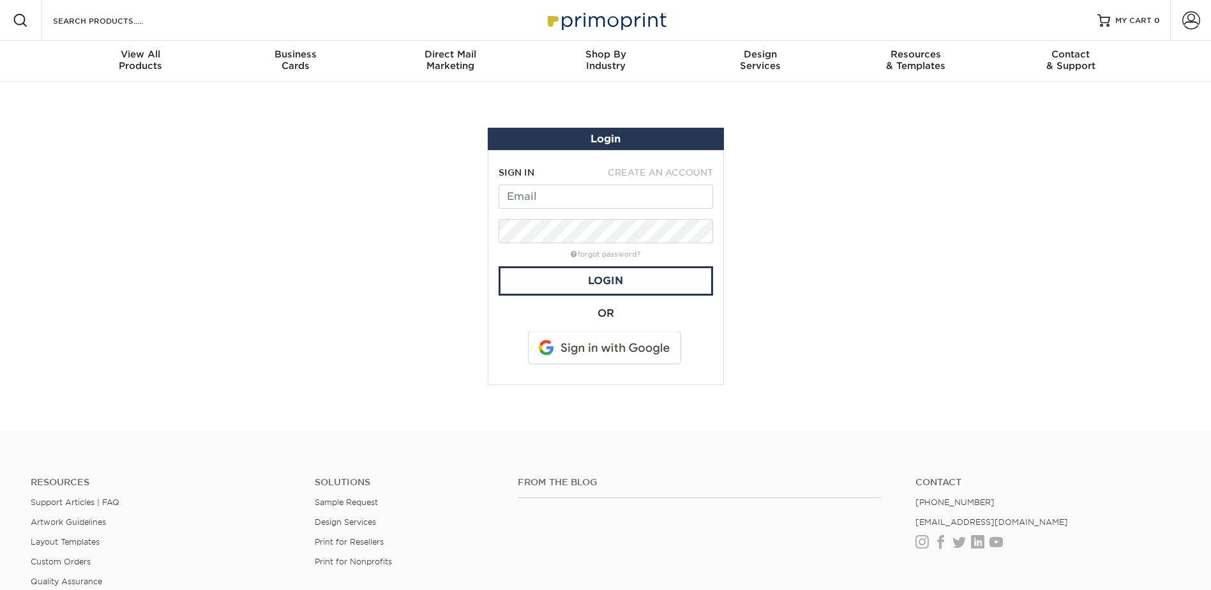  What do you see at coordinates (353, 561) in the screenshot?
I see `a: Print for Nonprofits` at bounding box center [353, 561].